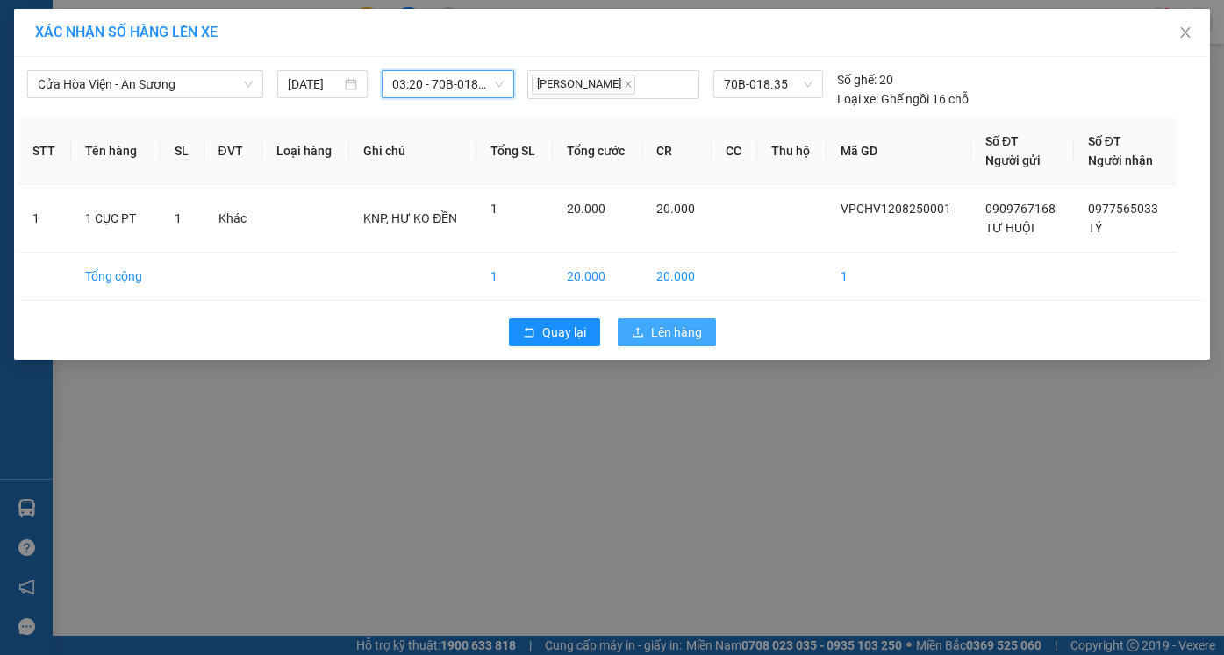 Image resolution: width=1224 pixels, height=655 pixels. I want to click on span: Quay lại, so click(564, 332).